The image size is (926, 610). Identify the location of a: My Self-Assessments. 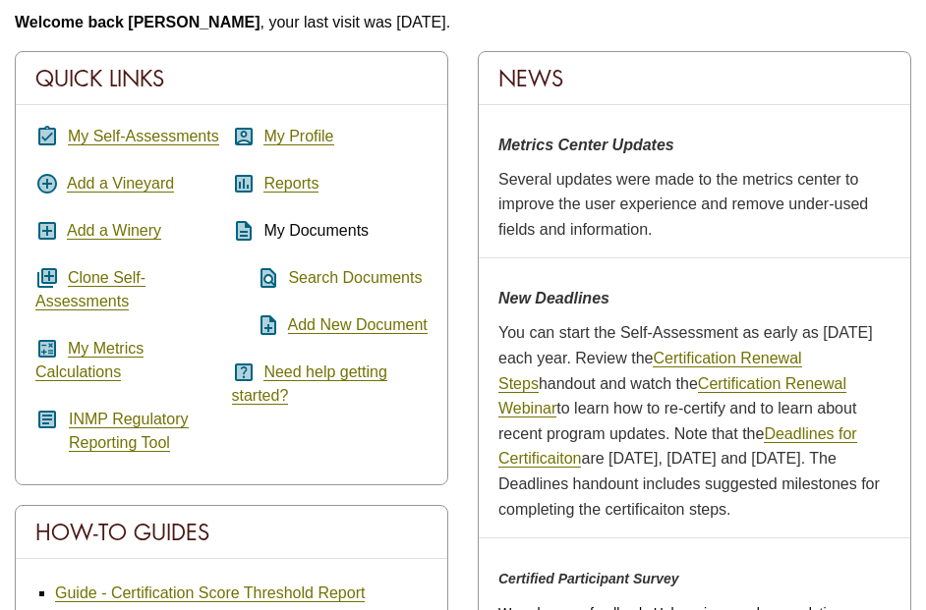
(143, 137).